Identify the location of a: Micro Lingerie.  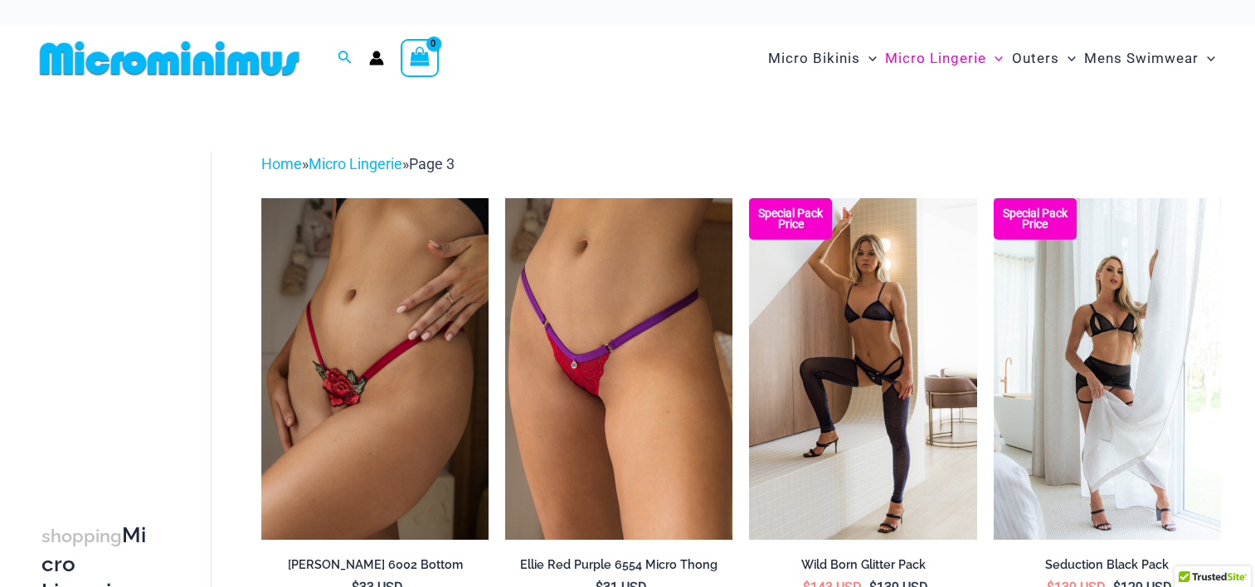
(355, 163).